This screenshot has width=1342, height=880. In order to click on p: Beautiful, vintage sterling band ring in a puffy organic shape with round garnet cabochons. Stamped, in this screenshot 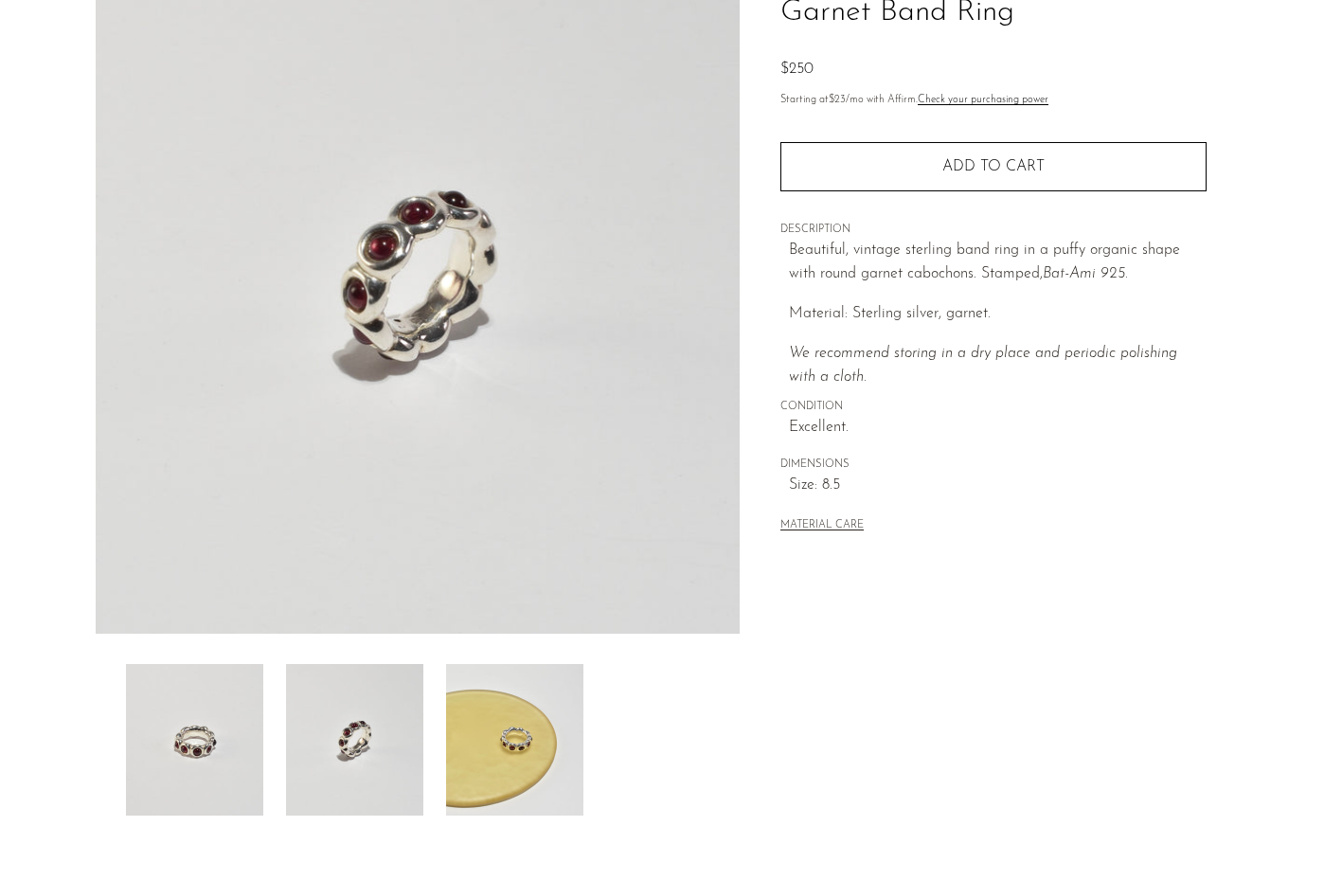, I will do `click(997, 262)`.